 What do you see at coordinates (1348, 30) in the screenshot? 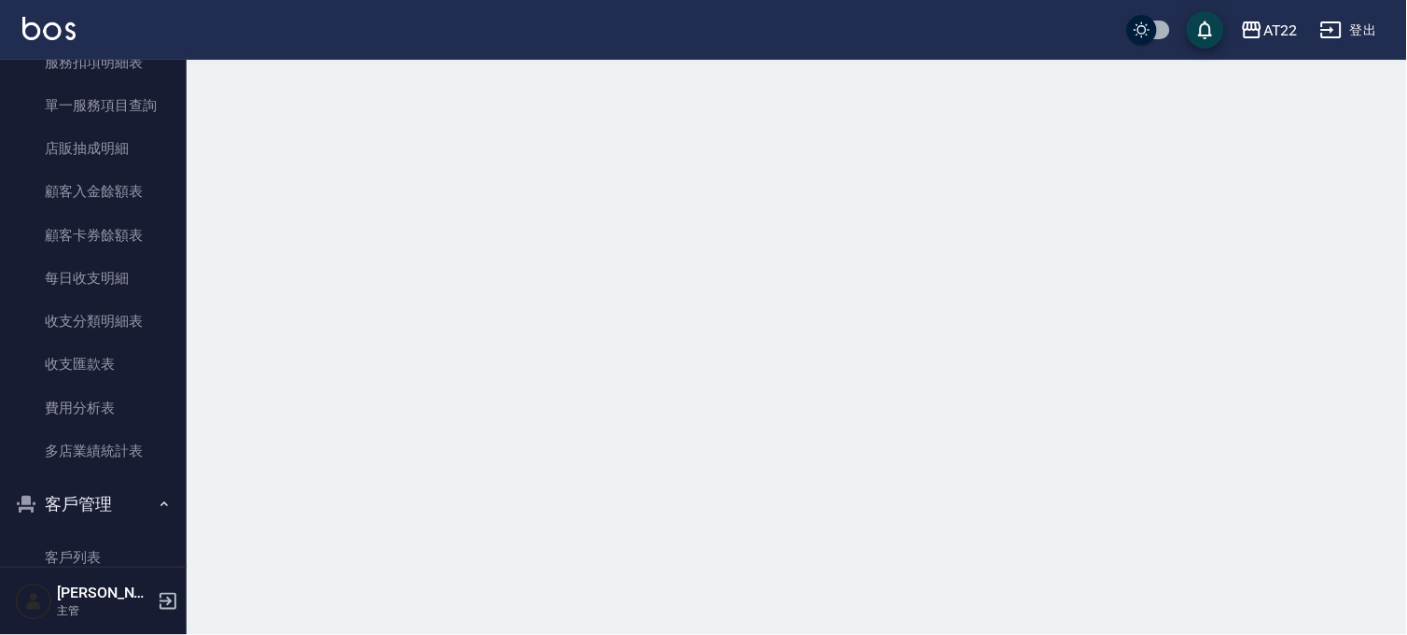
I see `button: 登出` at bounding box center [1348, 30].